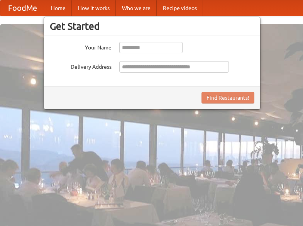  I want to click on a: Home, so click(58, 8).